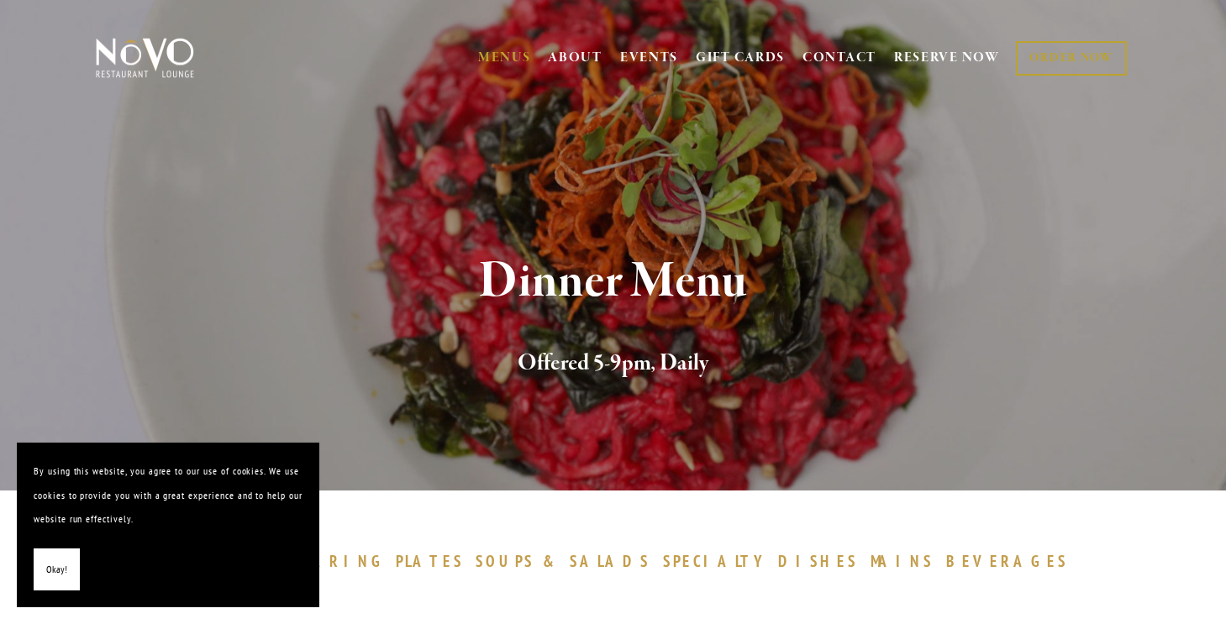 This screenshot has width=1226, height=624. I want to click on span: Okay!, so click(56, 570).